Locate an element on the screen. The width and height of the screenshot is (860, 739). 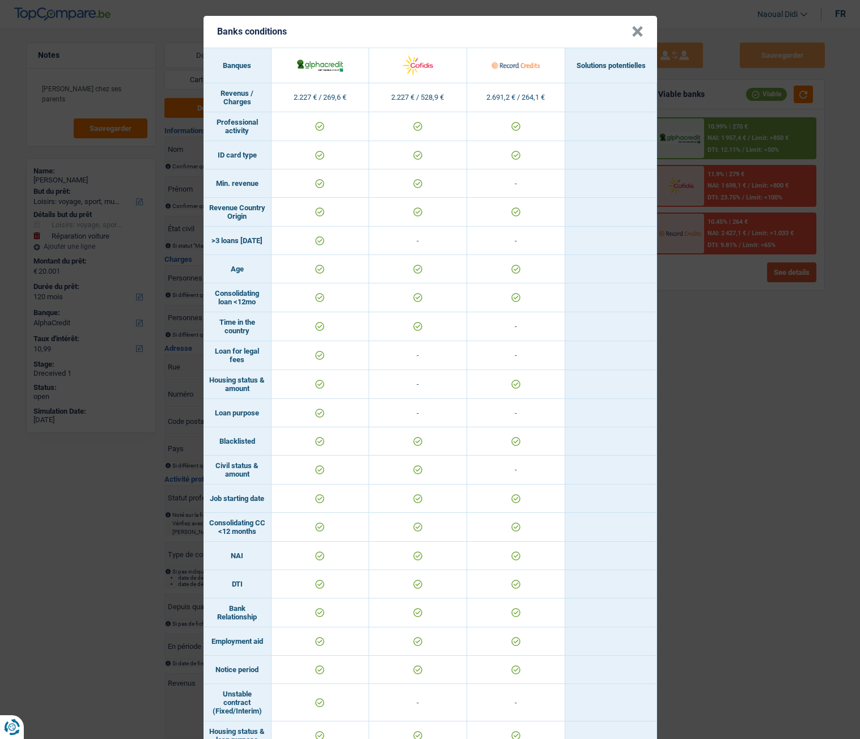
th: Banques is located at coordinates (237, 66).